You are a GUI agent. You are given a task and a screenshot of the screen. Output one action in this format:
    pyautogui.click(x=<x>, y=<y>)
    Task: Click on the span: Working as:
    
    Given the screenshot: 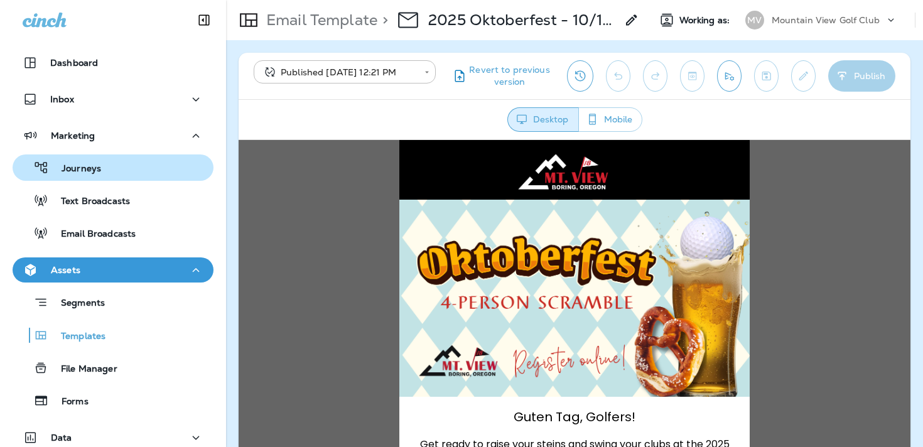 What is the action you would take?
    pyautogui.click(x=706, y=20)
    